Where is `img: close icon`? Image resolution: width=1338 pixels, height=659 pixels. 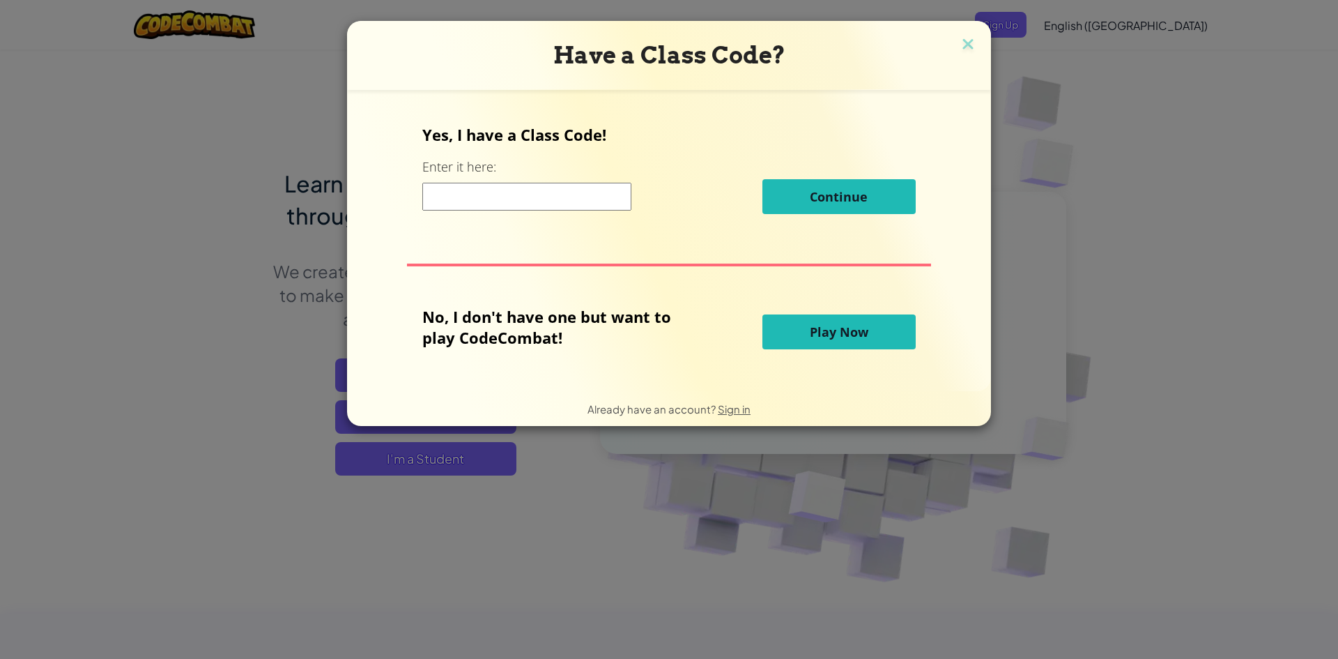 img: close icon is located at coordinates (968, 45).